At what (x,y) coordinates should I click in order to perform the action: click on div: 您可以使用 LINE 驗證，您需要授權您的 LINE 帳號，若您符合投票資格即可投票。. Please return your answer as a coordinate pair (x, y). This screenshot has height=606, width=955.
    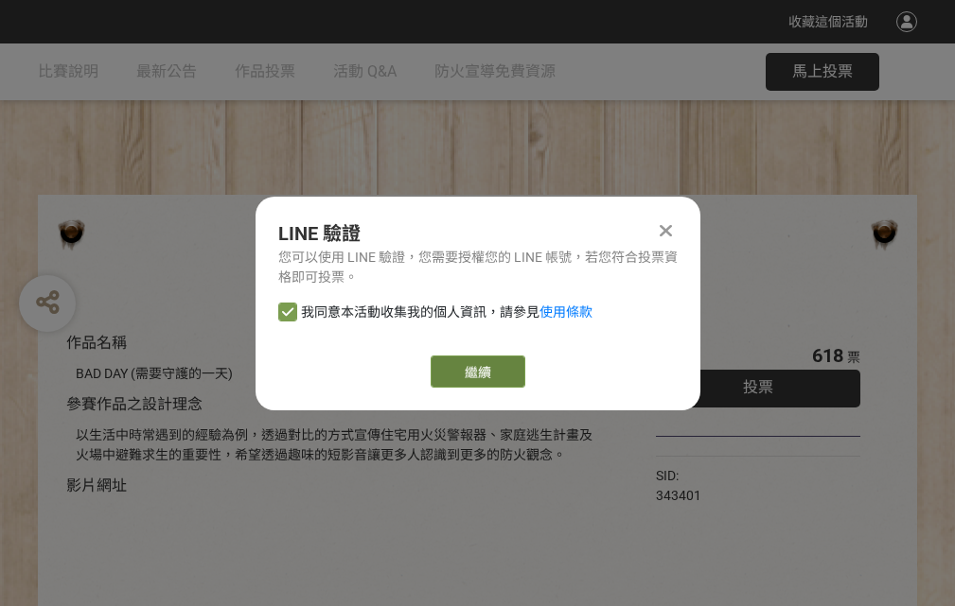
    Looking at the image, I should click on (478, 268).